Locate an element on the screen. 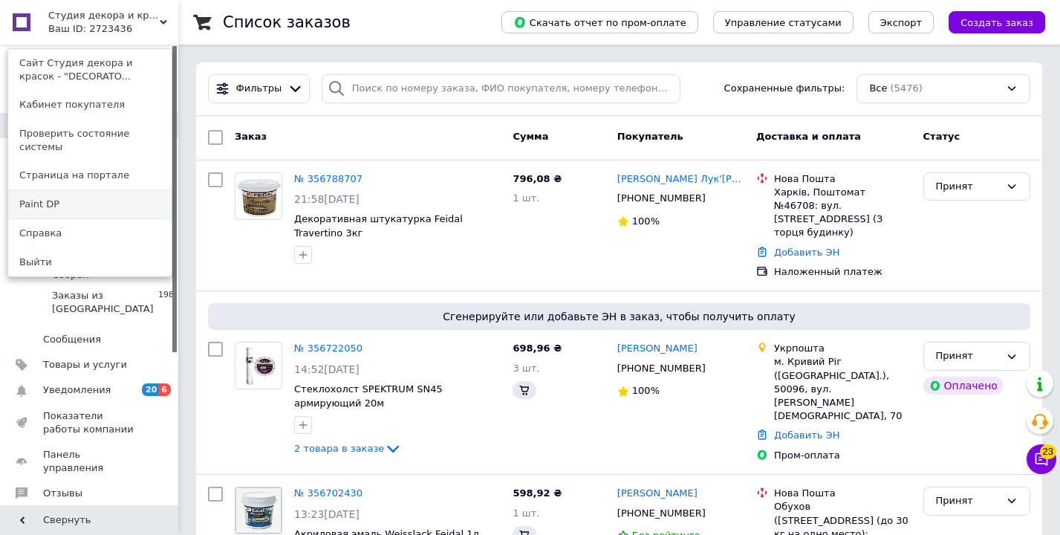 This screenshot has height=535, width=1060. a: 2 товара в заказе is located at coordinates (348, 448).